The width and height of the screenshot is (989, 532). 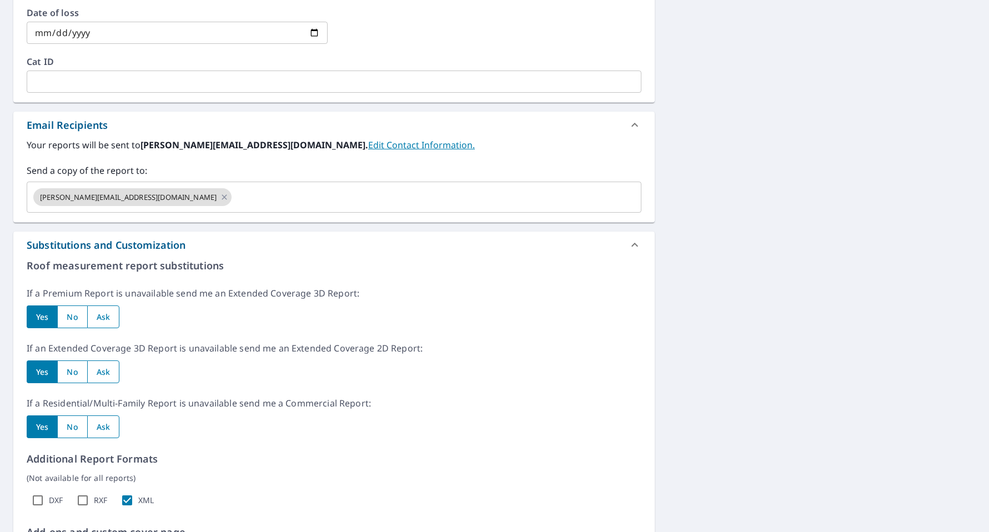 I want to click on label: Cat ID, so click(x=334, y=62).